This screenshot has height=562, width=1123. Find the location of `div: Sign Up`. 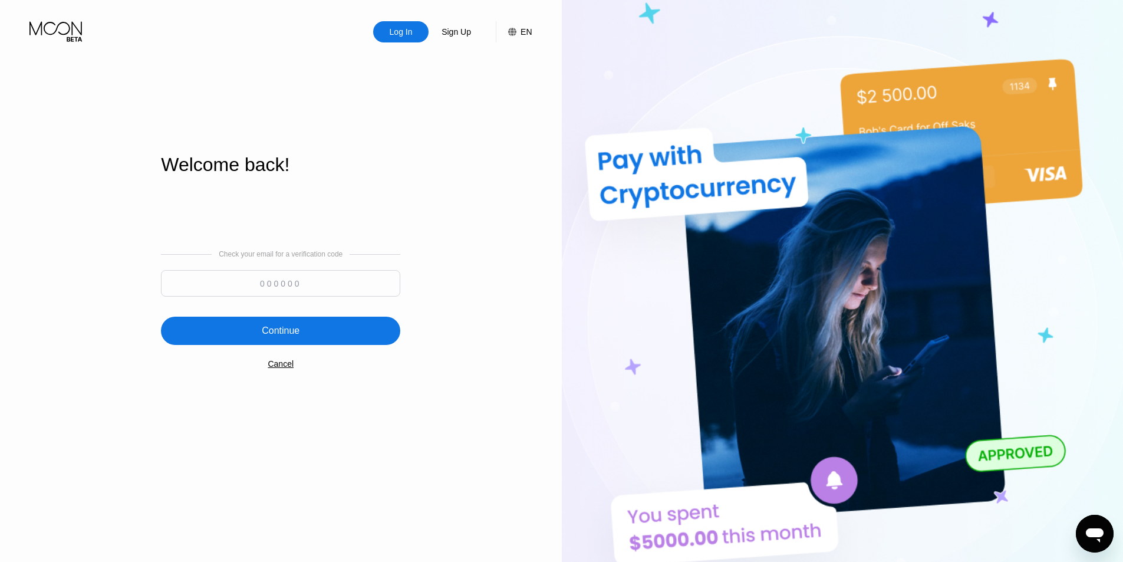

div: Sign Up is located at coordinates (456, 32).